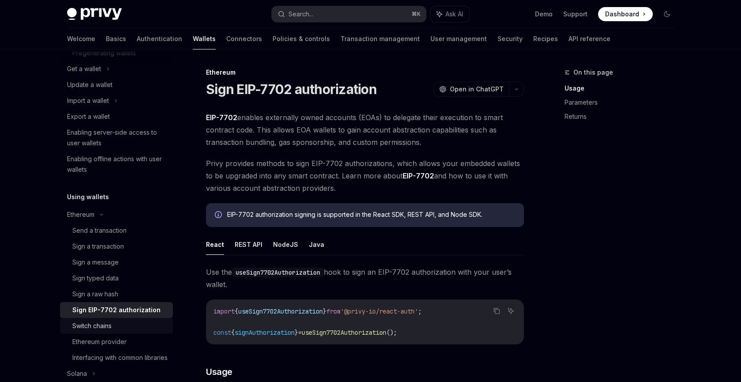  Describe the element at coordinates (623, 116) in the screenshot. I see `a: Returns` at that location.